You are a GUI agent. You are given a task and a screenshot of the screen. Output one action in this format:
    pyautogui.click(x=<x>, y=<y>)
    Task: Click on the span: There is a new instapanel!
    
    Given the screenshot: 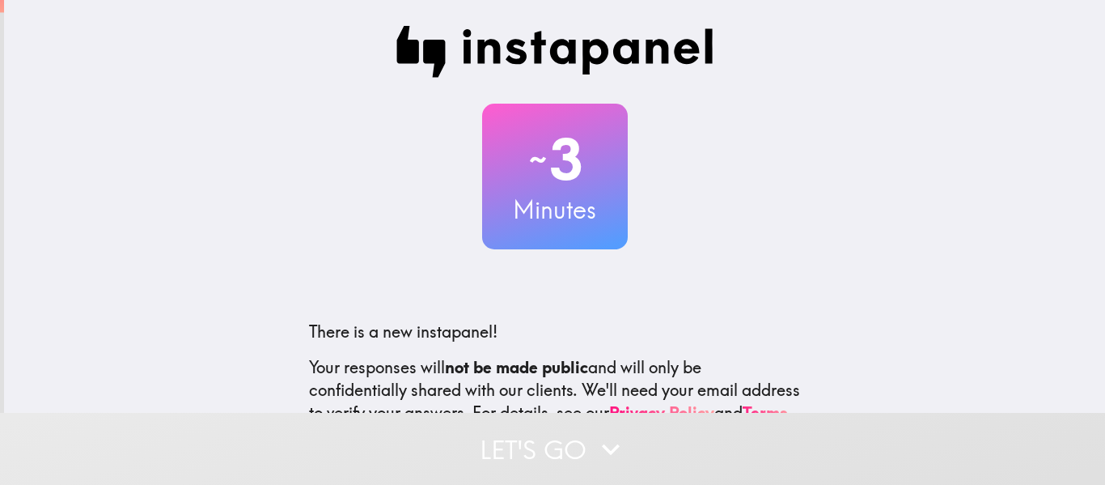 What is the action you would take?
    pyautogui.click(x=403, y=331)
    